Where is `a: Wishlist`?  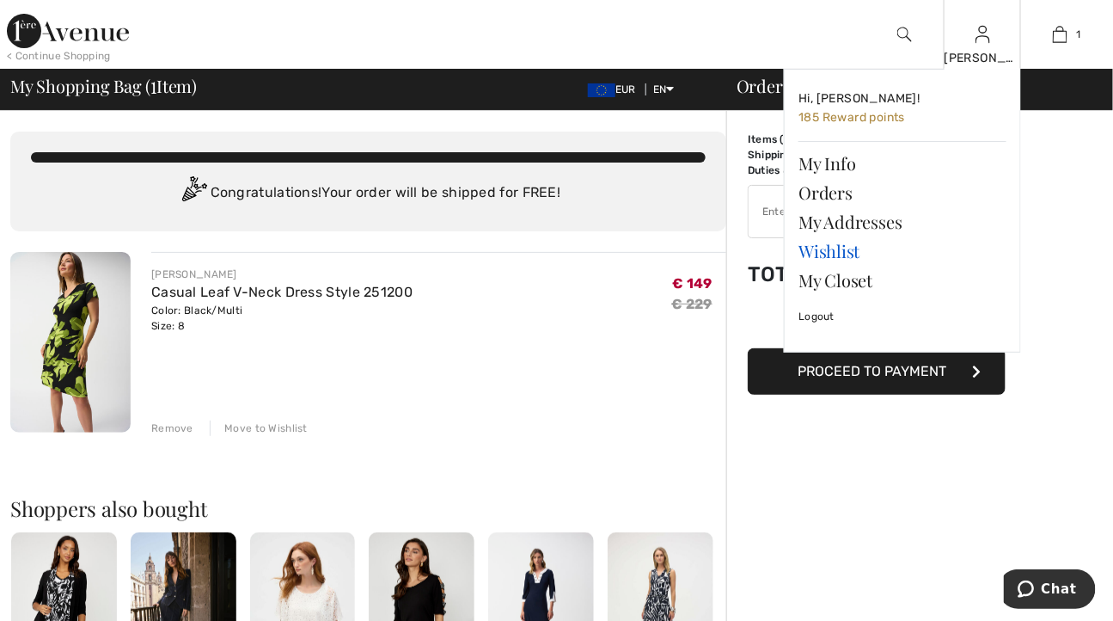 a: Wishlist is located at coordinates (902, 251).